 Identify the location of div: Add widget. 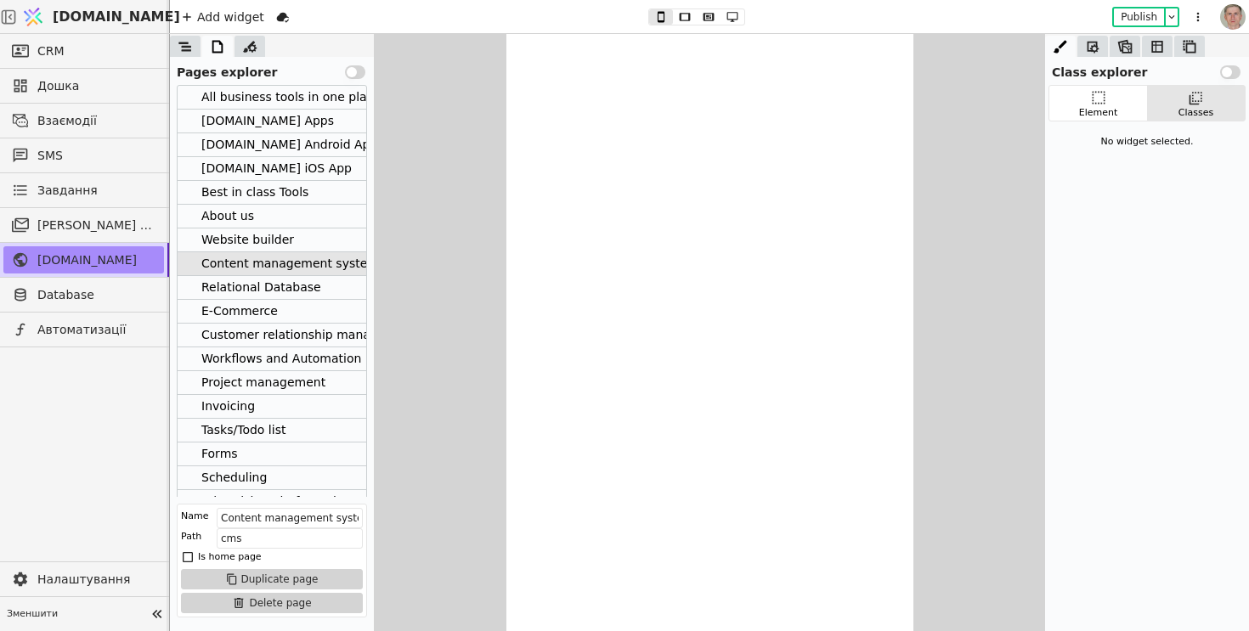
(223, 17).